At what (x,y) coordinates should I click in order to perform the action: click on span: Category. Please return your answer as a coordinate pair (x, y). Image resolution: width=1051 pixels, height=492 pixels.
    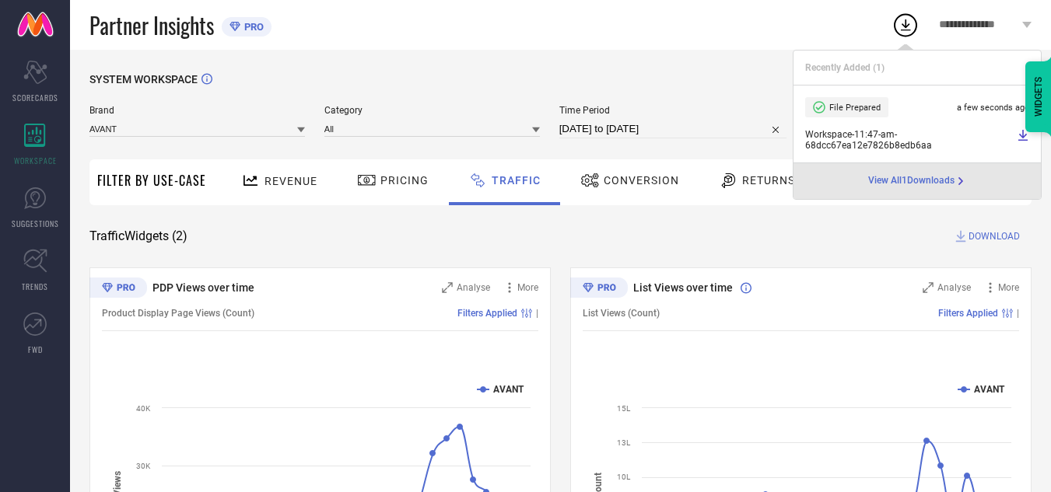
    Looking at the image, I should click on (432, 110).